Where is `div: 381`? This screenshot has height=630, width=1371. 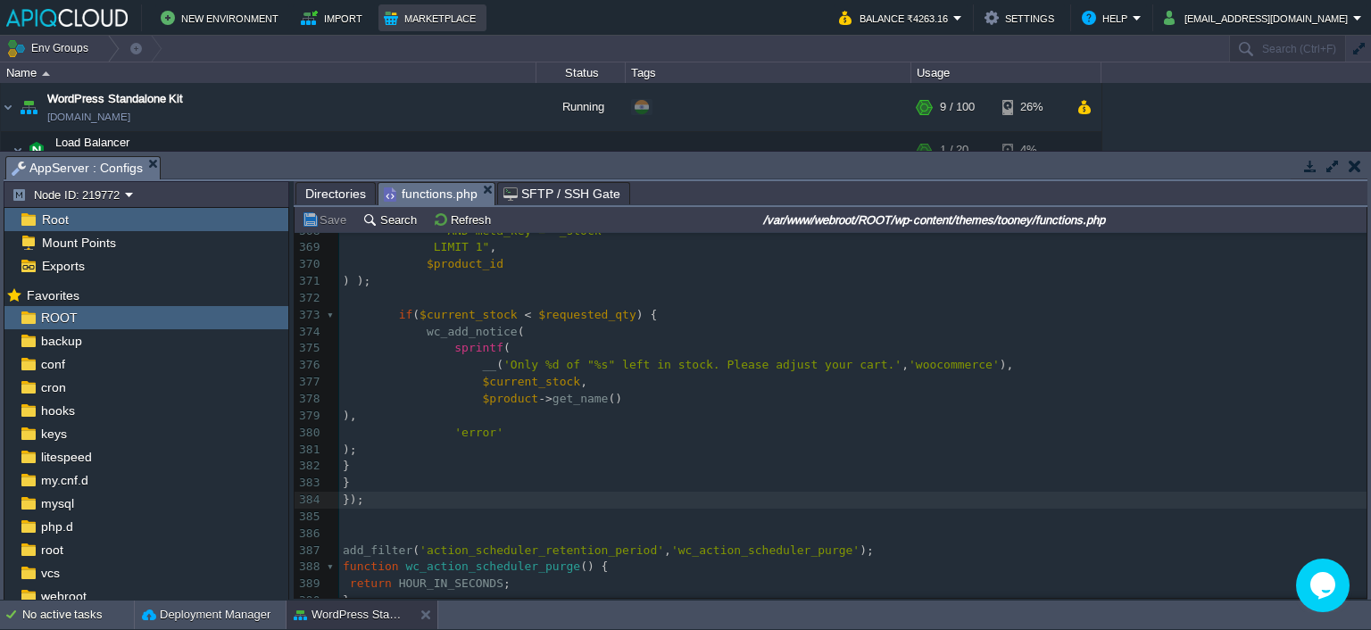
div: 381 is located at coordinates (309, 450).